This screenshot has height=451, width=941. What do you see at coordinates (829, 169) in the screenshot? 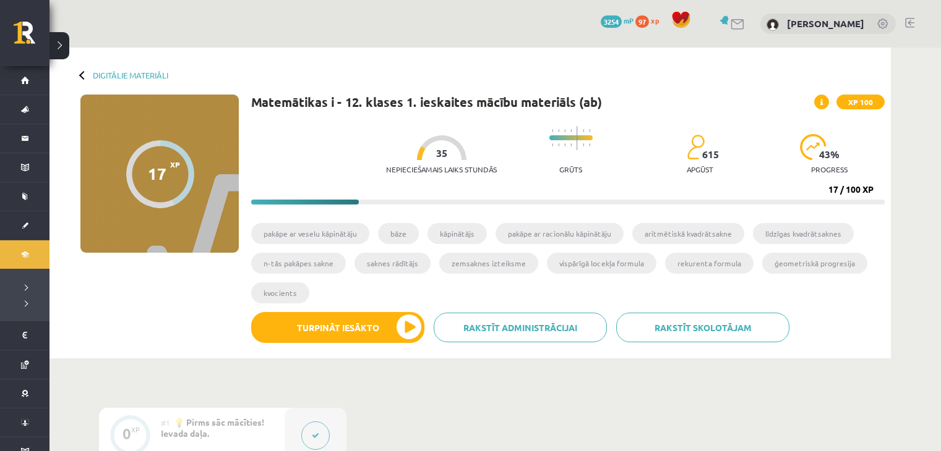
I see `p: progress` at bounding box center [829, 169].